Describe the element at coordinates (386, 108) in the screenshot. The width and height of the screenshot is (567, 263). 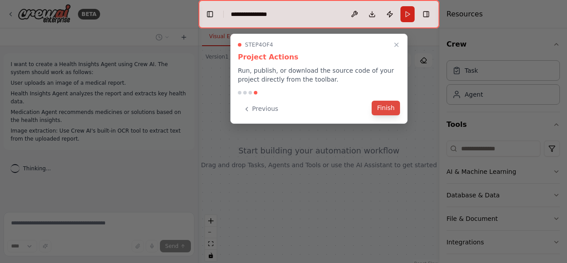
I see `button: Finish` at that location.